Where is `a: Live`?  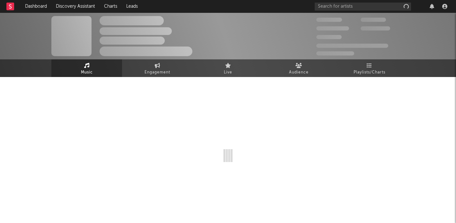
a: Live is located at coordinates (228, 68).